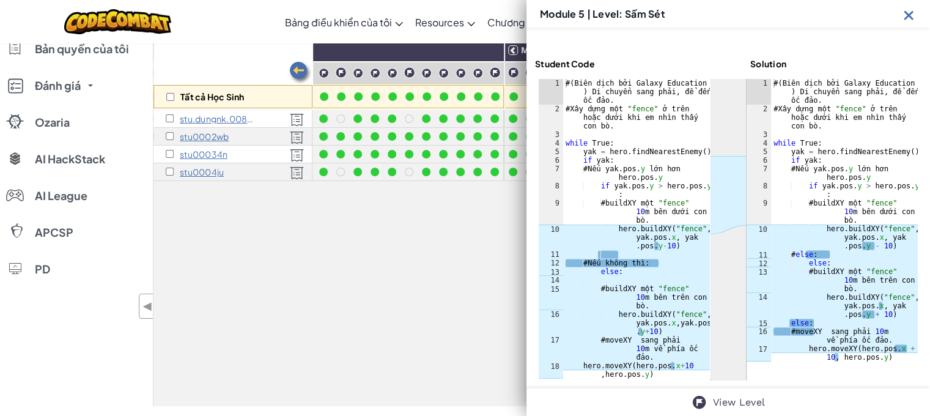  Describe the element at coordinates (57, 86) in the screenshot. I see `span: Đánh giá` at that location.